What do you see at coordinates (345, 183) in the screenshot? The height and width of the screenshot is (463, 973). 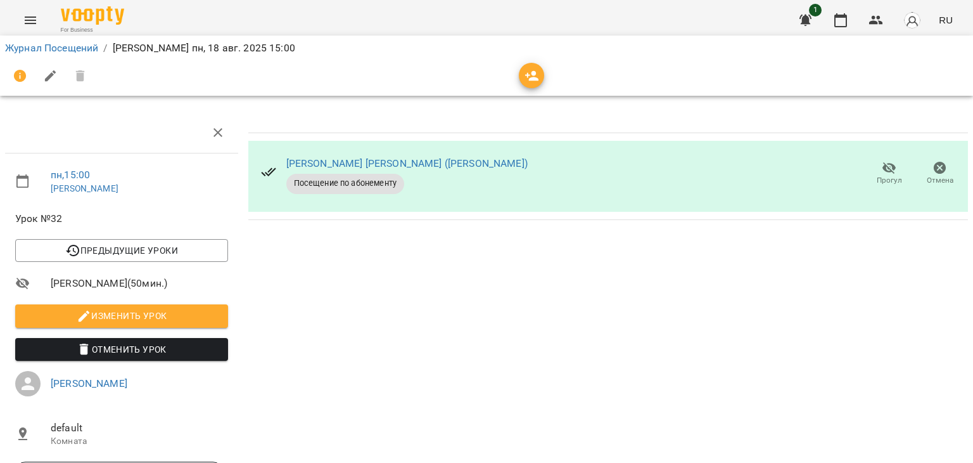 I see `span: Посещение по абонементу` at bounding box center [345, 183].